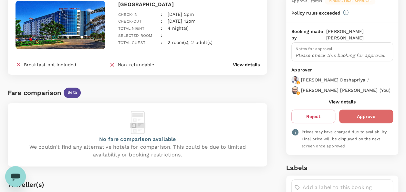 This screenshot has width=406, height=192. Describe the element at coordinates (342, 55) in the screenshot. I see `p: Please check this booking for approval.` at that location.